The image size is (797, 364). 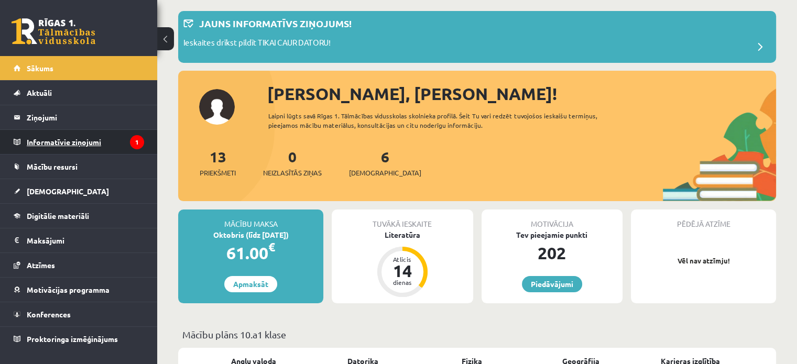 I want to click on a: Digitālie materiāli, so click(x=79, y=216).